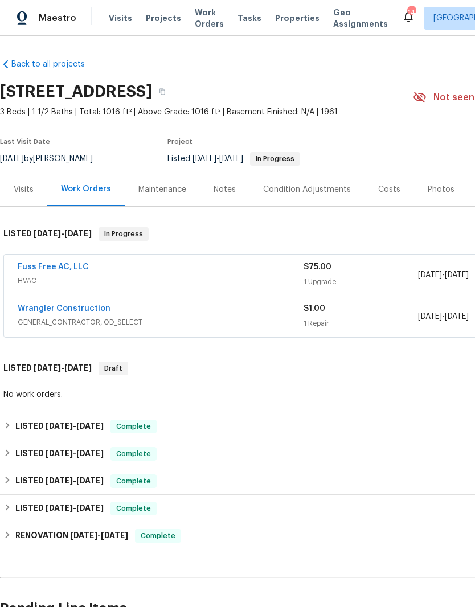  What do you see at coordinates (160, 322) in the screenshot?
I see `span: GENERAL_CONTRACTOR, OD_SELECT` at bounding box center [160, 322].